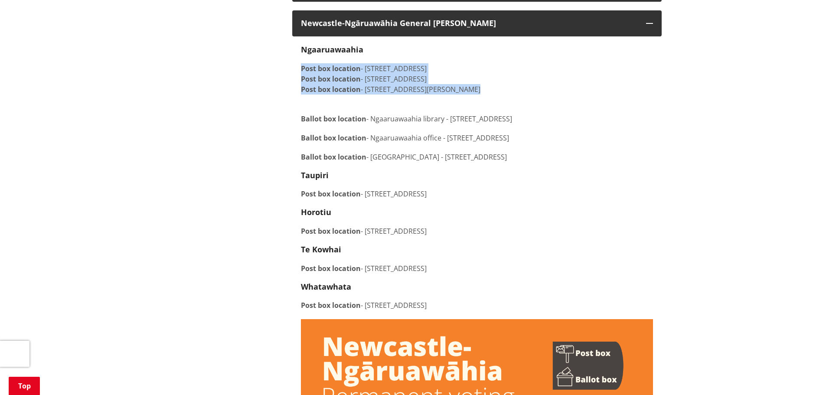  Describe the element at coordinates (315, 175) in the screenshot. I see `strong: Taupiri` at that location.